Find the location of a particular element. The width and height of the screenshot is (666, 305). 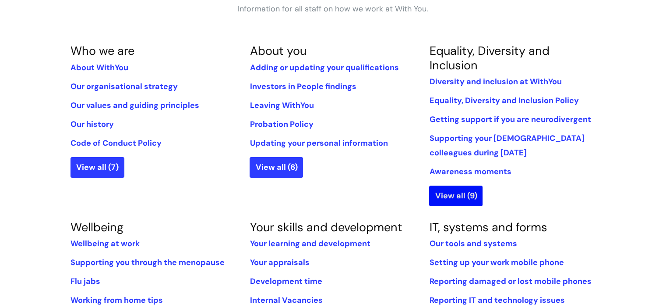

a: Probation Policy is located at coordinates (281, 124).